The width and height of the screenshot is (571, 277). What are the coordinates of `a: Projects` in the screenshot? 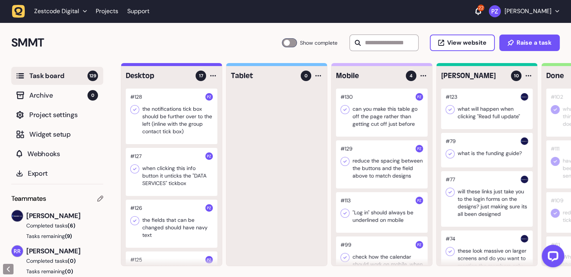 It's located at (107, 11).